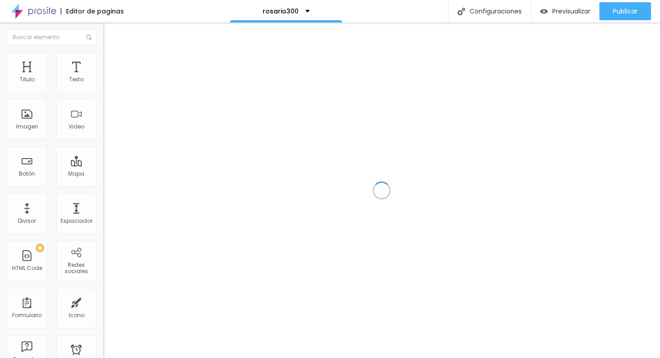 The width and height of the screenshot is (660, 358). Describe the element at coordinates (76, 80) in the screenshot. I see `div: Texto` at that location.